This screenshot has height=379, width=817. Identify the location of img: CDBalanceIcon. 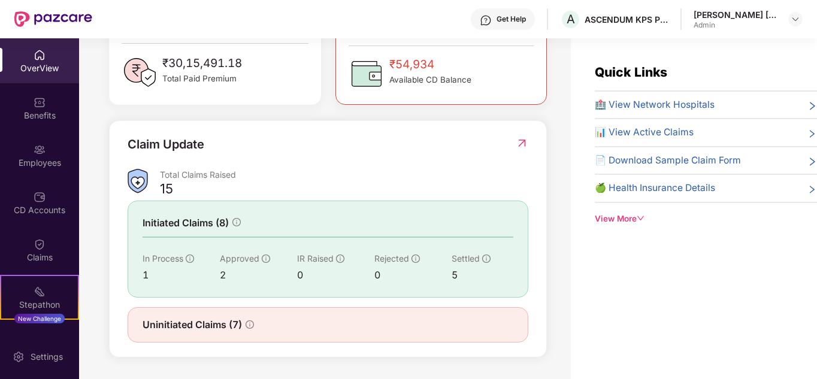
(366, 74).